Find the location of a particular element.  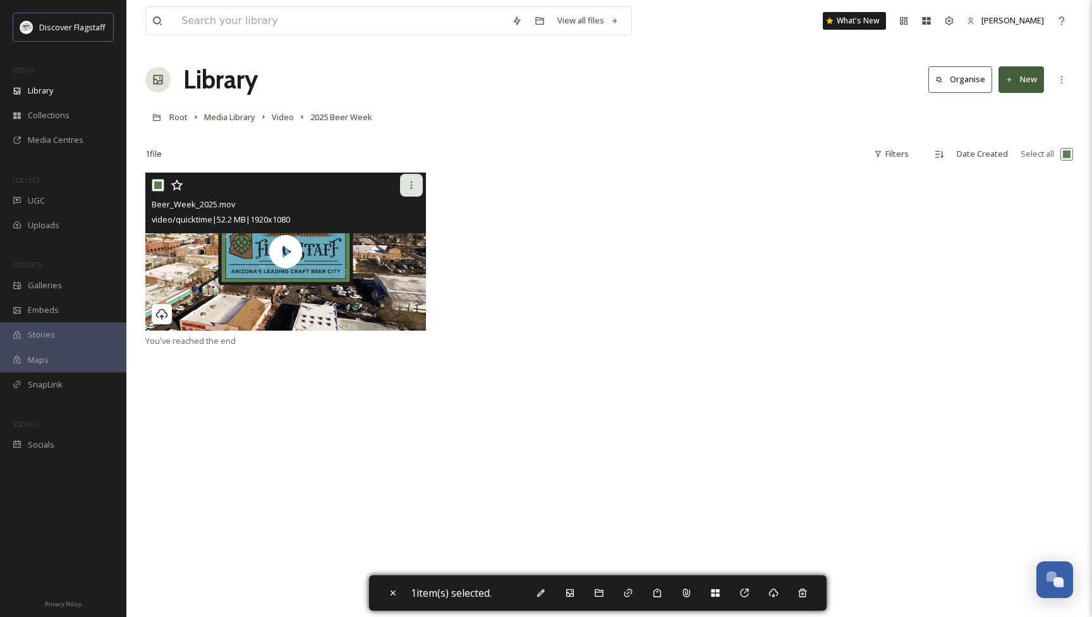

span: MEDIA is located at coordinates (23, 70).